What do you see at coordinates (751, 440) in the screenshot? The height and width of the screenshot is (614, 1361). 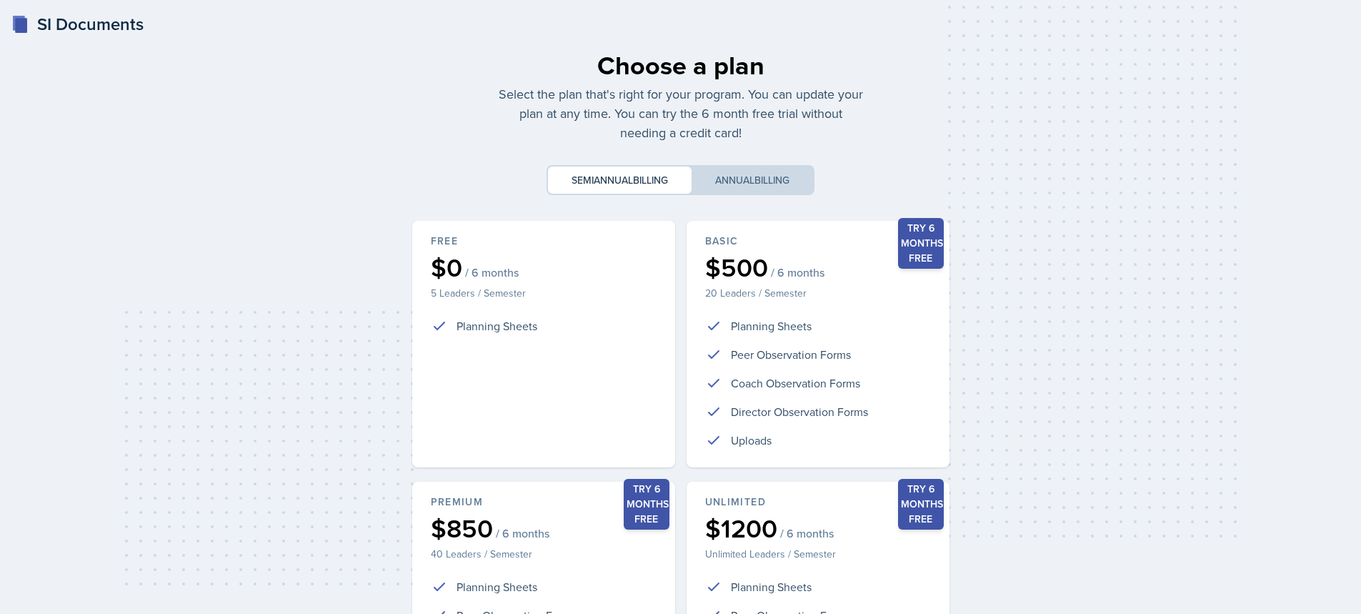 I see `p: Uploads` at bounding box center [751, 440].